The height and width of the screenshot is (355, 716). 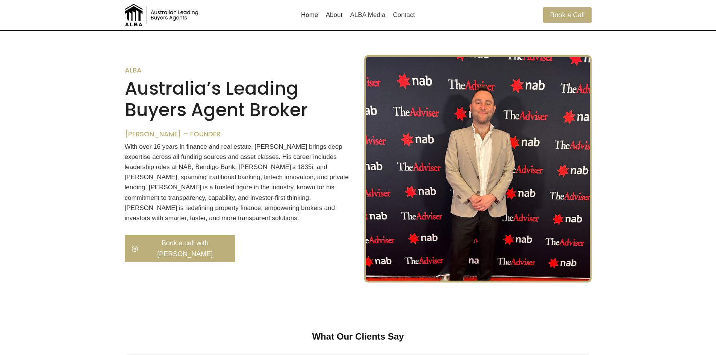 I want to click on a: Book a Call, so click(x=567, y=15).